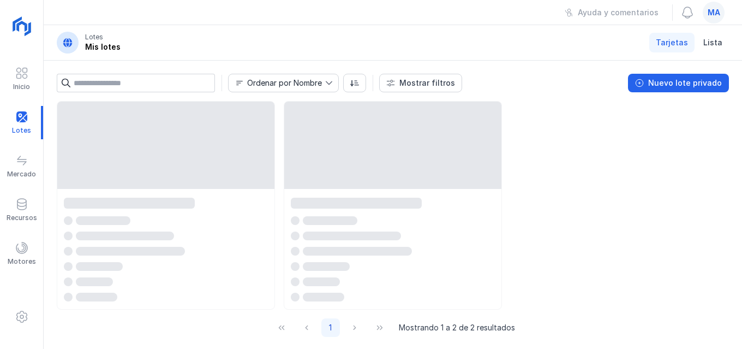  Describe the element at coordinates (103, 47) in the screenshot. I see `div: Mis lotes` at that location.